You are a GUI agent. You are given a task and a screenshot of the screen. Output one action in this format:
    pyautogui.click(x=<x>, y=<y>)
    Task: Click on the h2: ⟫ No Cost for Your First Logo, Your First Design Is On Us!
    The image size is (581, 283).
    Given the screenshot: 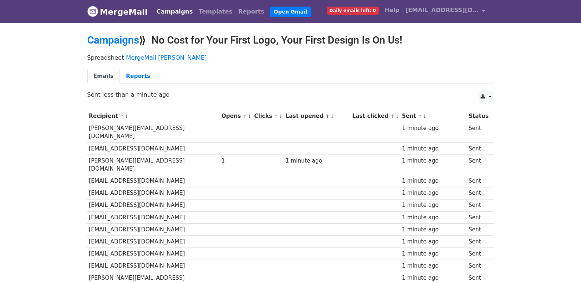 What is the action you would take?
    pyautogui.click(x=291, y=40)
    